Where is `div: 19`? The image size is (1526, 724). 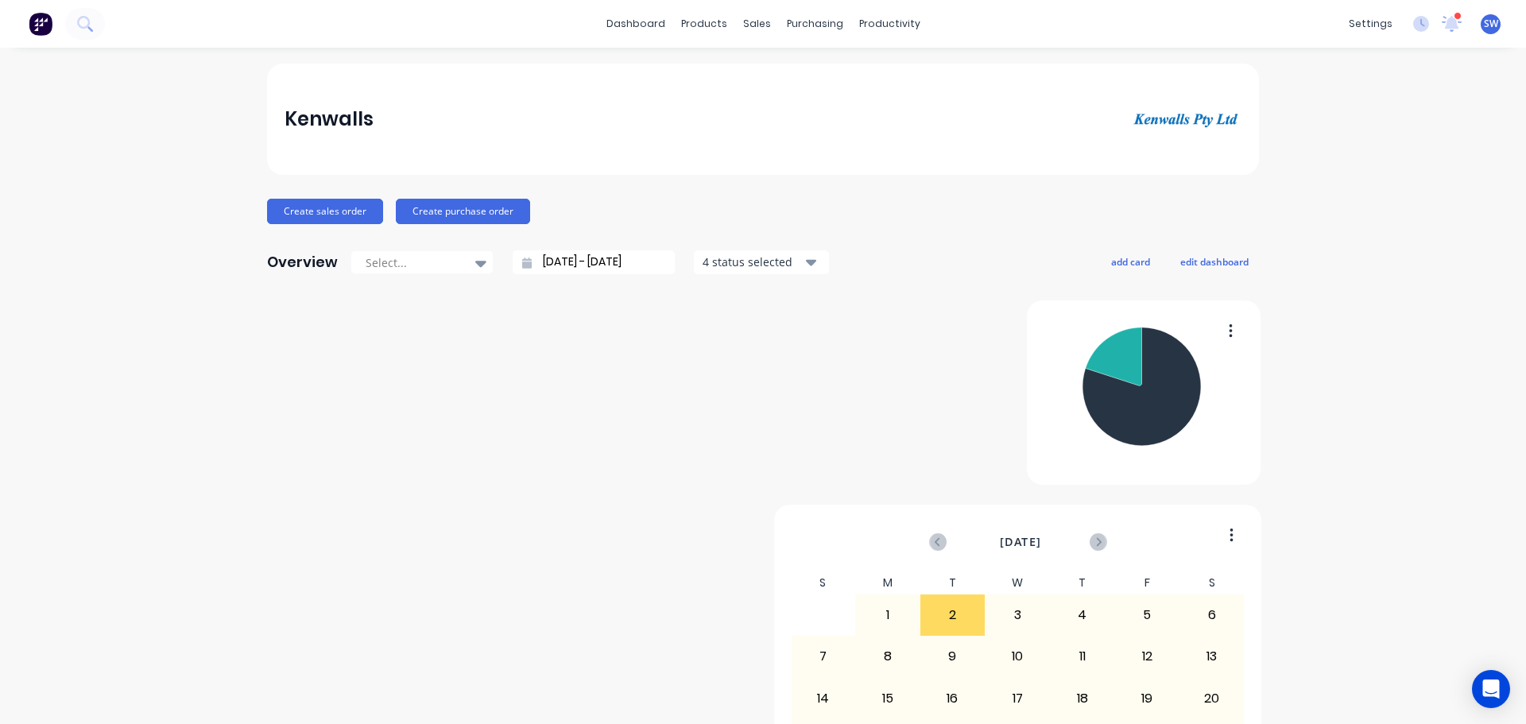 div: 19 is located at coordinates (1147, 699).